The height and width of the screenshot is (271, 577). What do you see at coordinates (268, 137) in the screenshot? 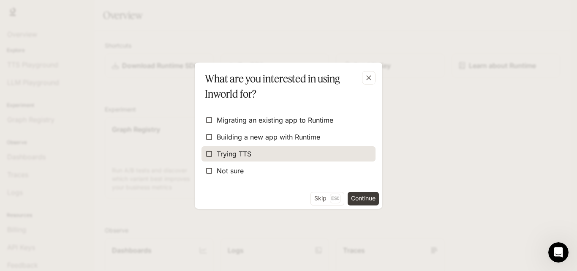
I see `span: Building a new app with Runtime` at bounding box center [268, 137].